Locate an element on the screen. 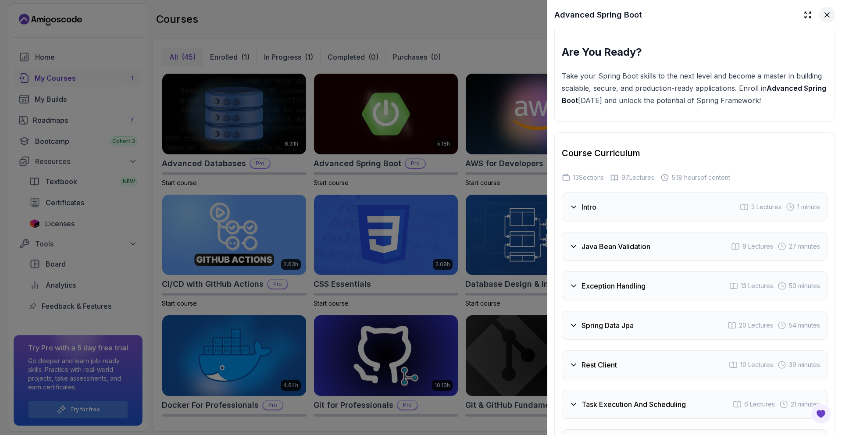 The image size is (842, 435). span: 54 minutes is located at coordinates (804, 325).